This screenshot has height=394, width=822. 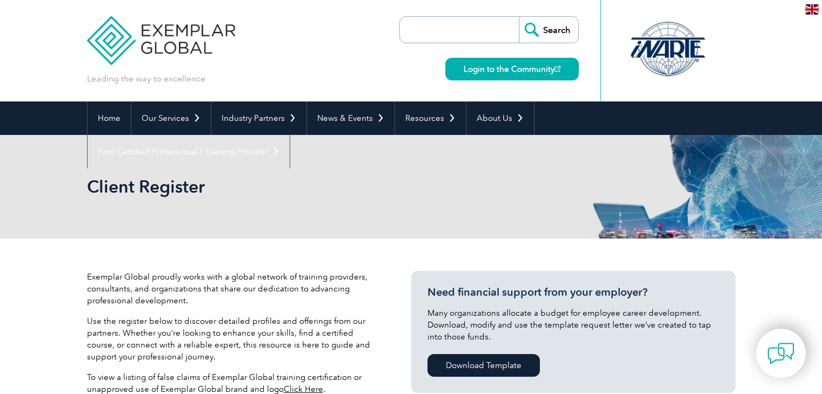 What do you see at coordinates (351, 118) in the screenshot?
I see `a: News & Events` at bounding box center [351, 118].